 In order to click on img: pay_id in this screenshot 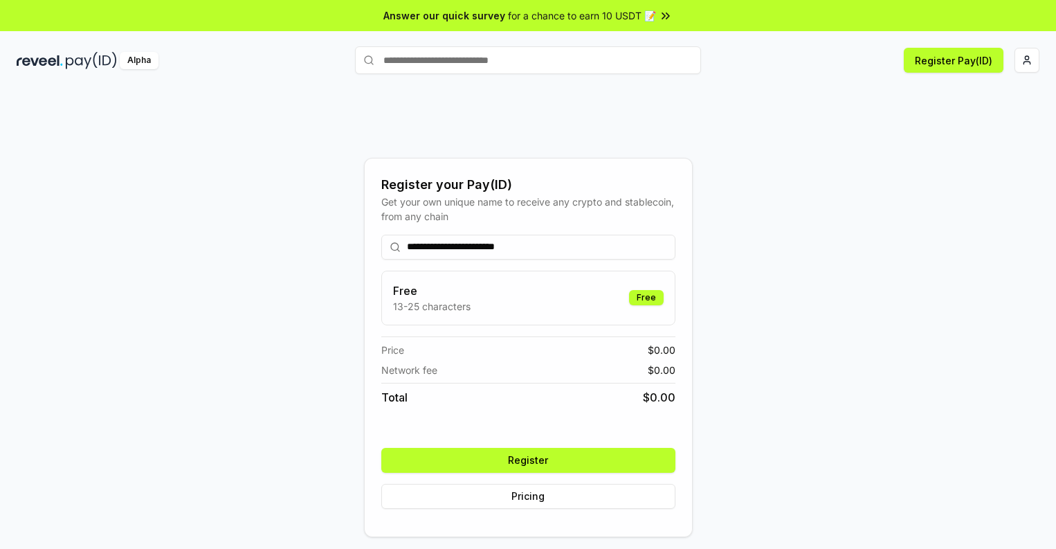, I will do `click(91, 60)`.